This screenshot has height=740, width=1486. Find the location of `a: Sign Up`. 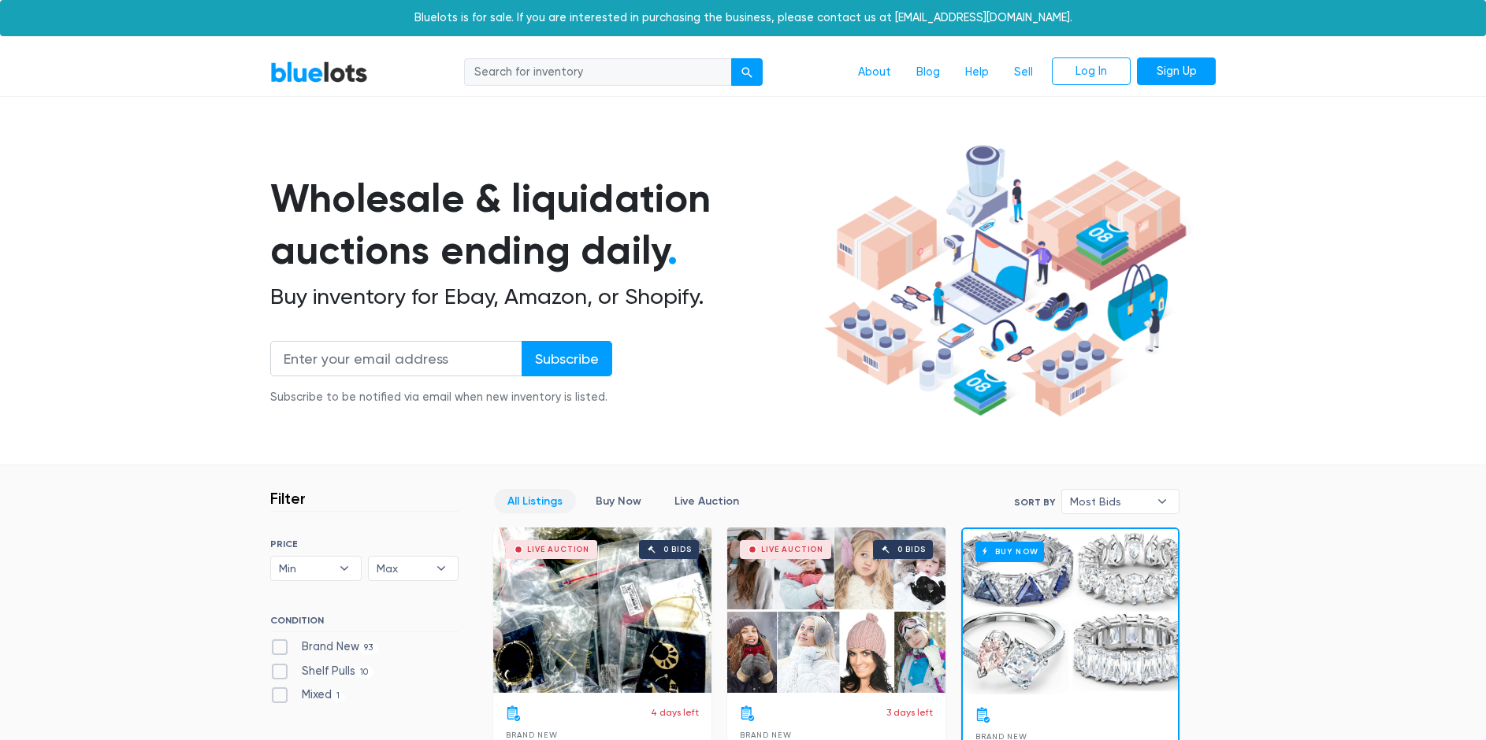

a: Sign Up is located at coordinates (1176, 72).